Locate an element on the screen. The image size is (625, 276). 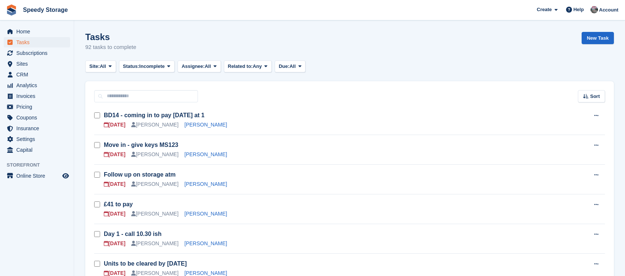
span: CRM is located at coordinates (39, 75).